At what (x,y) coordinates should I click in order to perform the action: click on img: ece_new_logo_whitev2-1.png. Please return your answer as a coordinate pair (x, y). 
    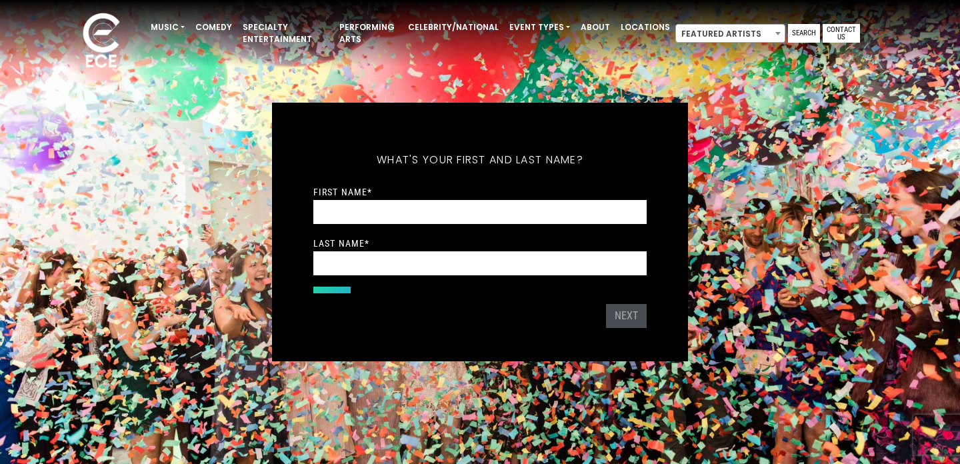
    Looking at the image, I should click on (101, 41).